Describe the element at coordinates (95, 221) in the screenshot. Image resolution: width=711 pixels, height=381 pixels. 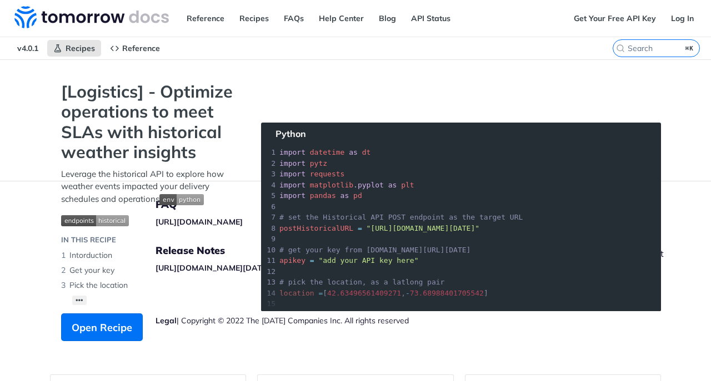
I see `img: endpoint` at that location.